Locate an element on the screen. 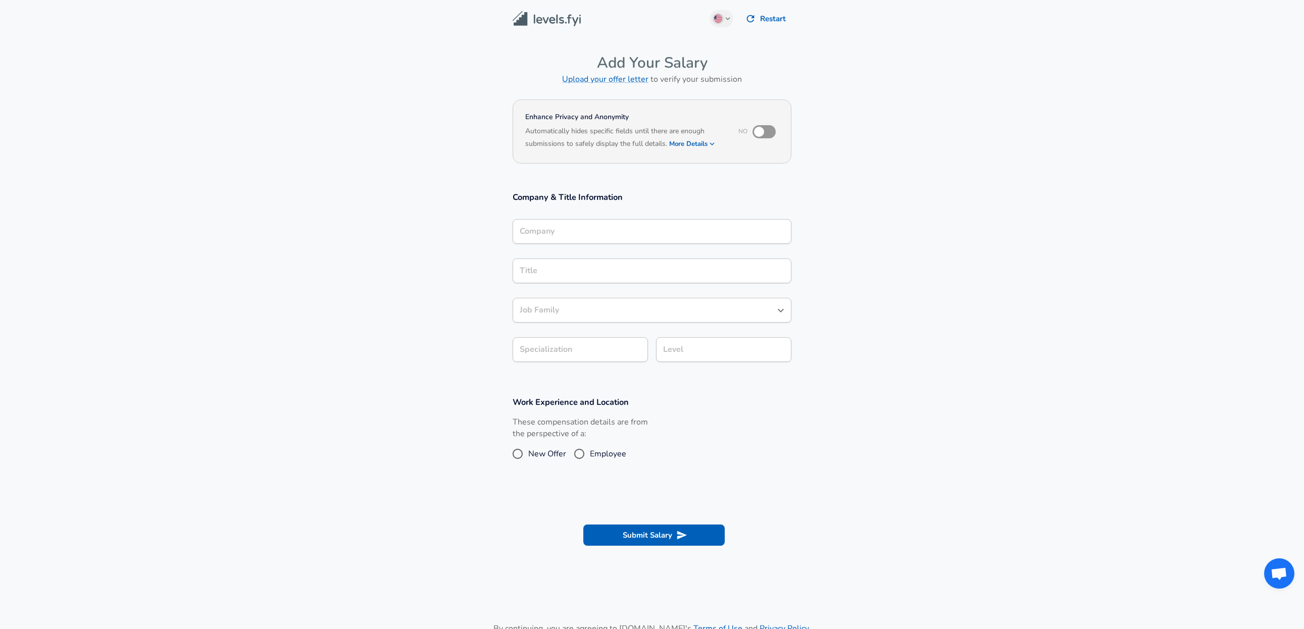 The image size is (1304, 629). h4: Add Your Salary is located at coordinates (652, 63).